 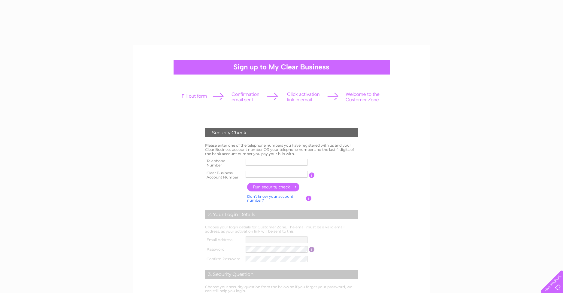 I want to click on div: 3. Security Question, so click(x=282, y=274).